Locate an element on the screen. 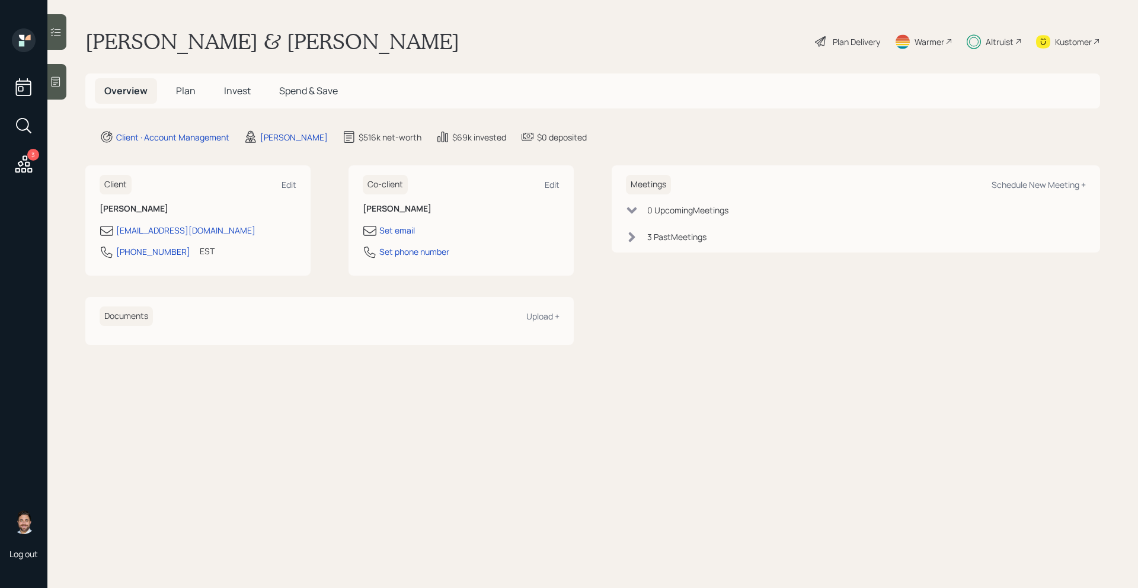 Image resolution: width=1138 pixels, height=588 pixels. div: 3 is located at coordinates (33, 155).